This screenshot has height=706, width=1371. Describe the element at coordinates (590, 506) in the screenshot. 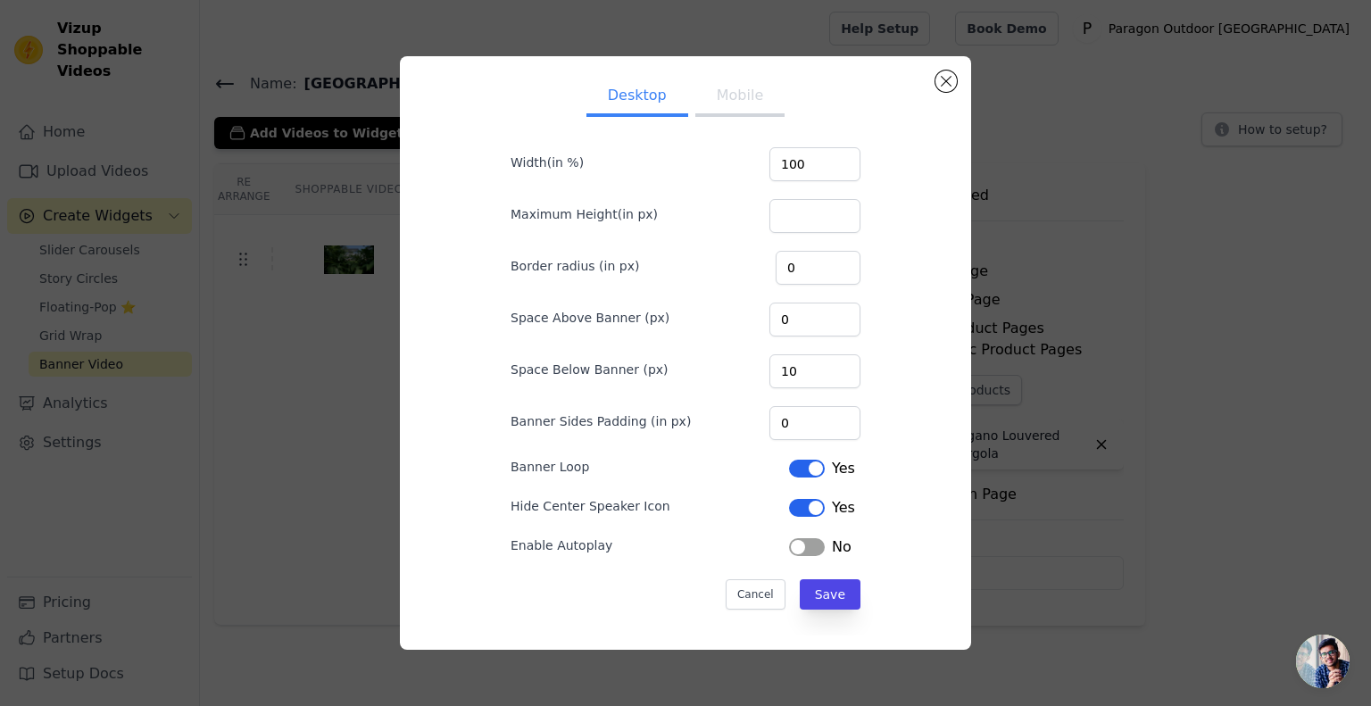

I see `label: Hide Center Speaker Icon` at that location.